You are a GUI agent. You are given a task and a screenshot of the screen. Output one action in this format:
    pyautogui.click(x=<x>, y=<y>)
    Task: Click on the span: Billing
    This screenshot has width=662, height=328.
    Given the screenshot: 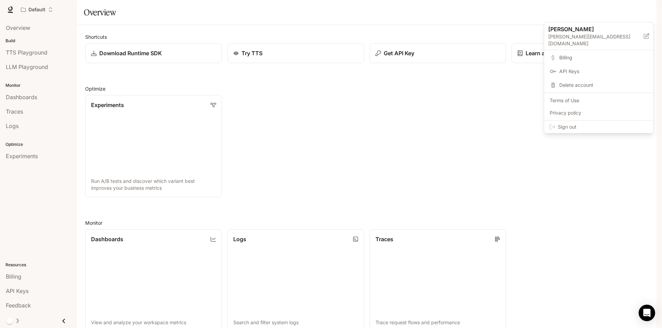 What is the action you would take?
    pyautogui.click(x=604, y=58)
    